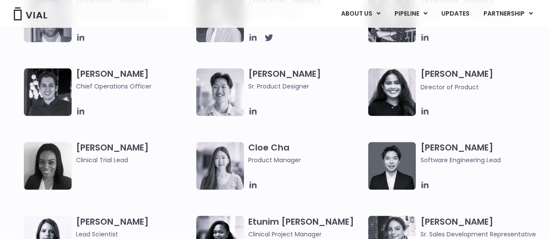  What do you see at coordinates (30, 14) in the screenshot?
I see `img: Vial Logo` at bounding box center [30, 14].